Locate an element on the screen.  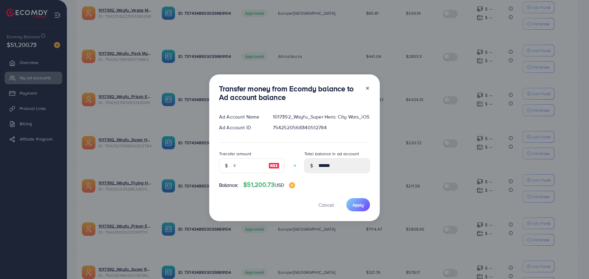
button: Cancel is located at coordinates (326, 205).